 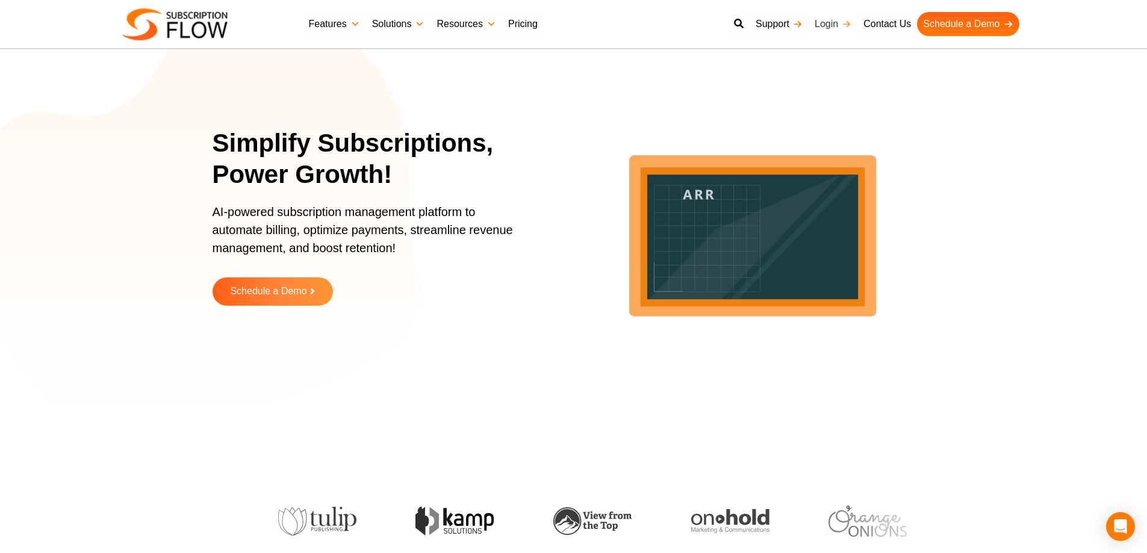 What do you see at coordinates (832, 24) in the screenshot?
I see `a: Login` at bounding box center [832, 24].